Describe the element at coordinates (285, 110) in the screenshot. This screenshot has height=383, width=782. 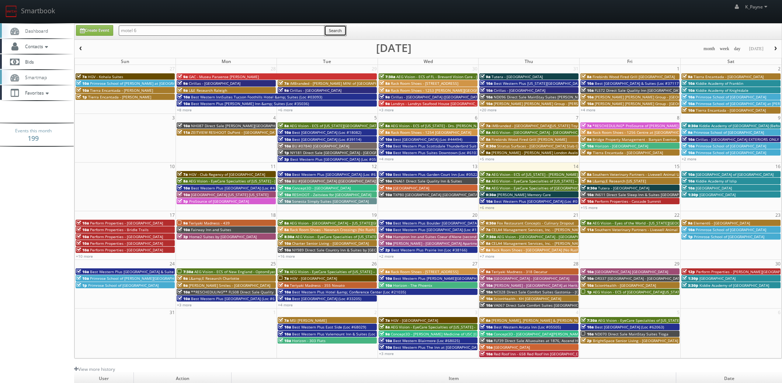
I see `a: +6 more` at that location.